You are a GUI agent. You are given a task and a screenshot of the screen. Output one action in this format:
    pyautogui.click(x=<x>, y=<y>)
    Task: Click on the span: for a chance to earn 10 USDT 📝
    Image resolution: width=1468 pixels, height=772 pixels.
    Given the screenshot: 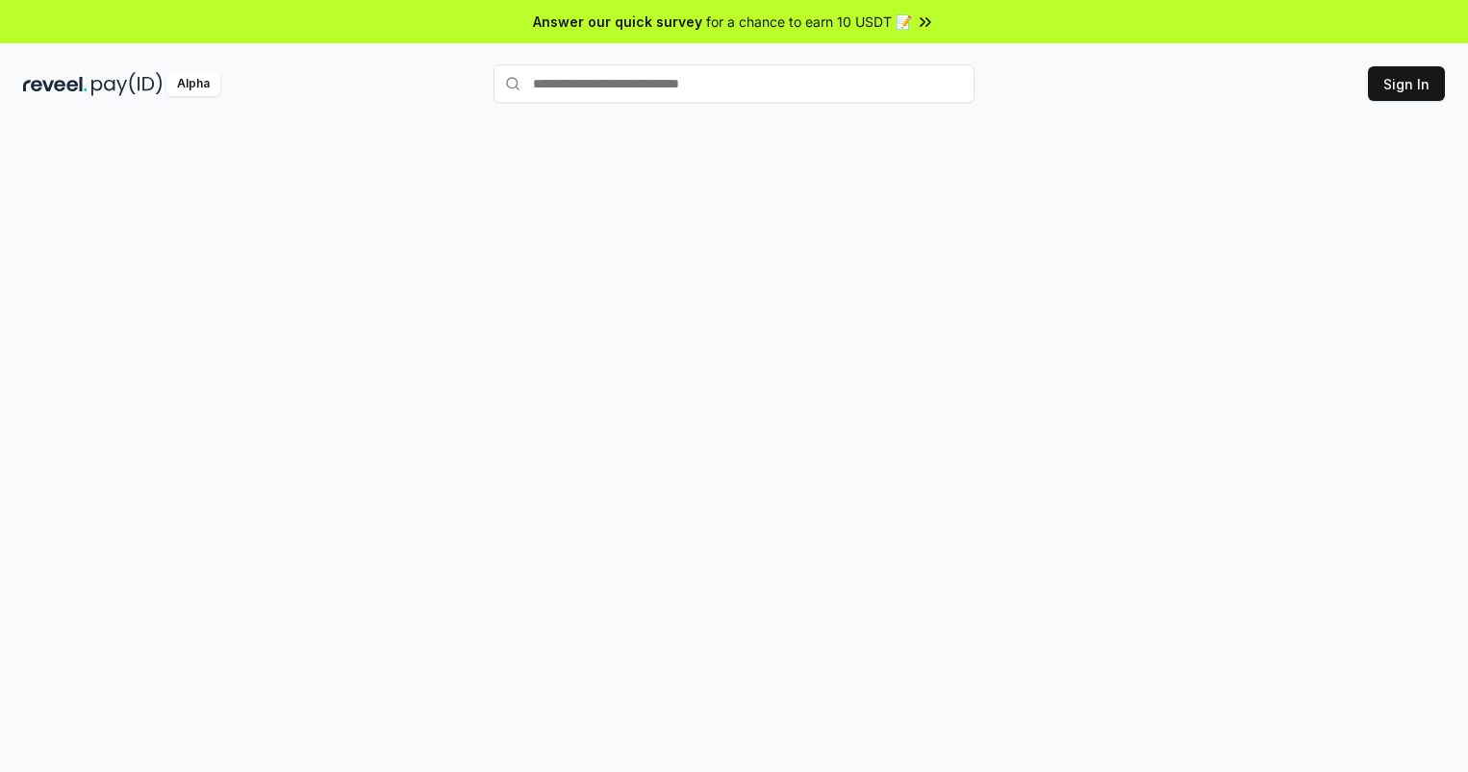 What is the action you would take?
    pyautogui.click(x=809, y=21)
    